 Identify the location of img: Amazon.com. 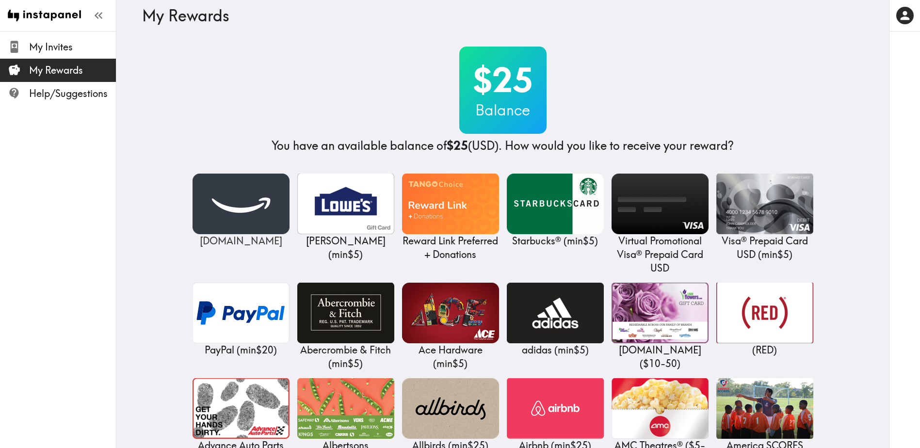
(241, 204).